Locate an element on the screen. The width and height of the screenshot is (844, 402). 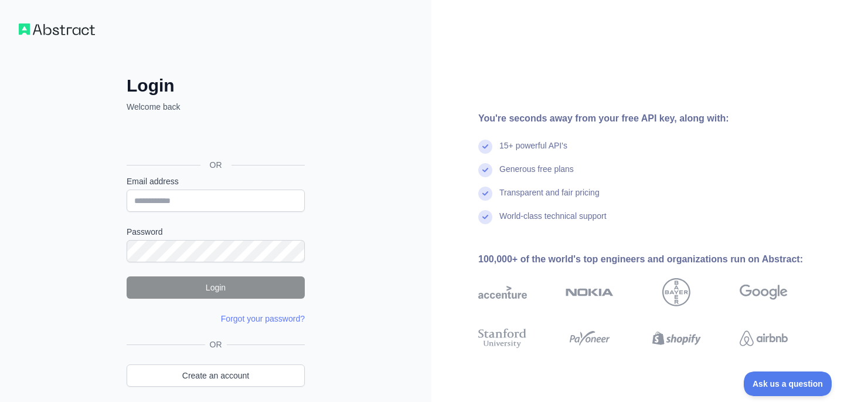
div: You're seconds away from your free API key, along with: is located at coordinates (652, 118).